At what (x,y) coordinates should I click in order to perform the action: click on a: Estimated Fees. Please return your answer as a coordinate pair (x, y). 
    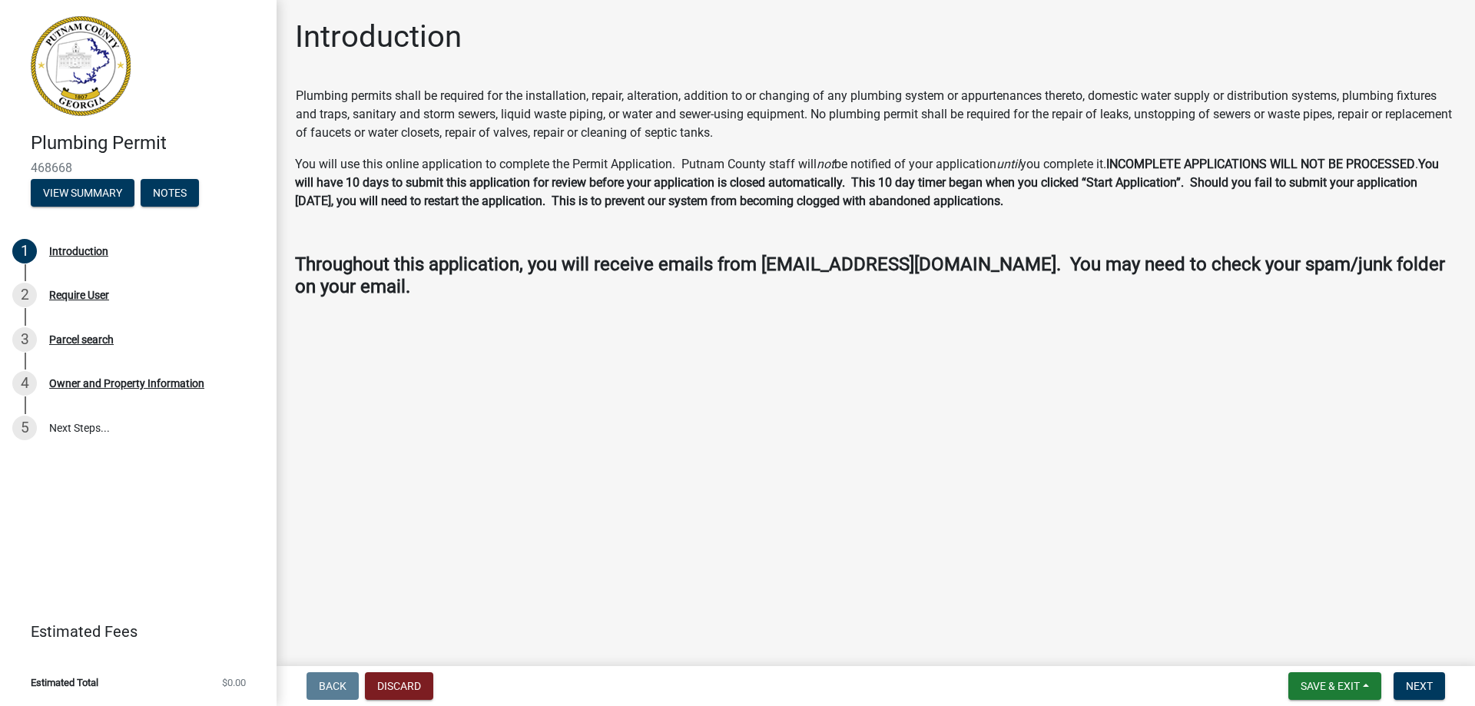
    Looking at the image, I should click on (132, 631).